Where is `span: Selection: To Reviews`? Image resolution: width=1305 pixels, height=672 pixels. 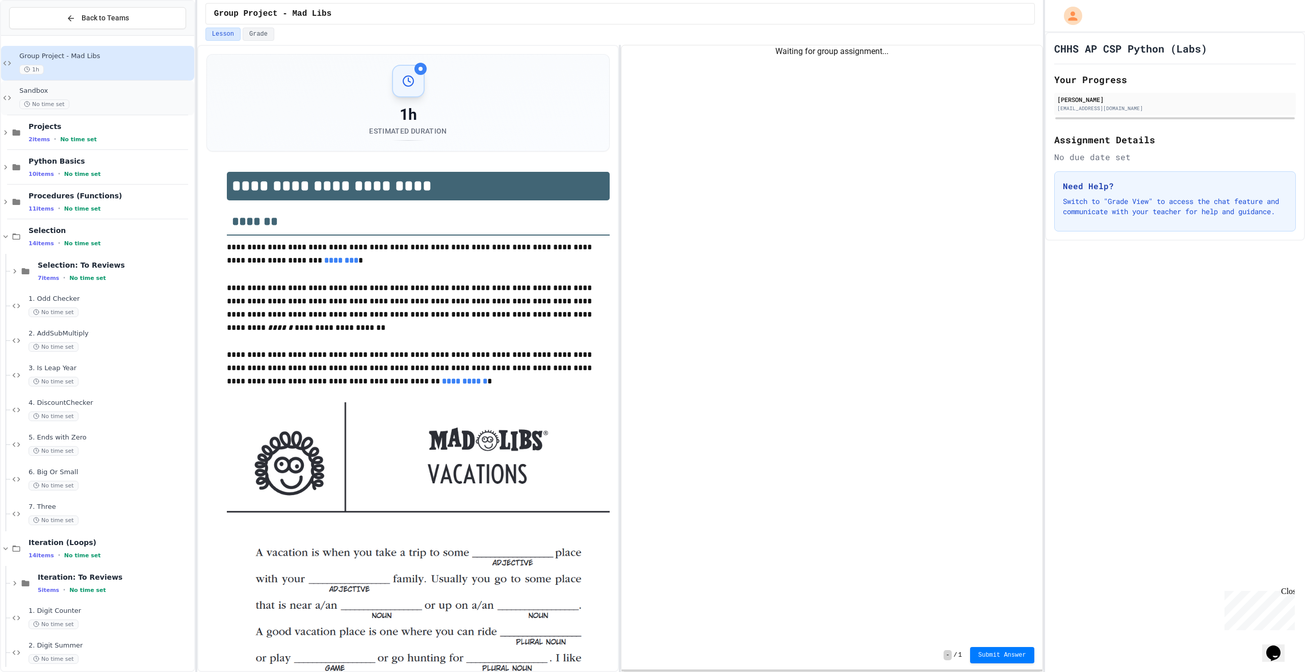
span: Selection: To Reviews is located at coordinates (115, 265).